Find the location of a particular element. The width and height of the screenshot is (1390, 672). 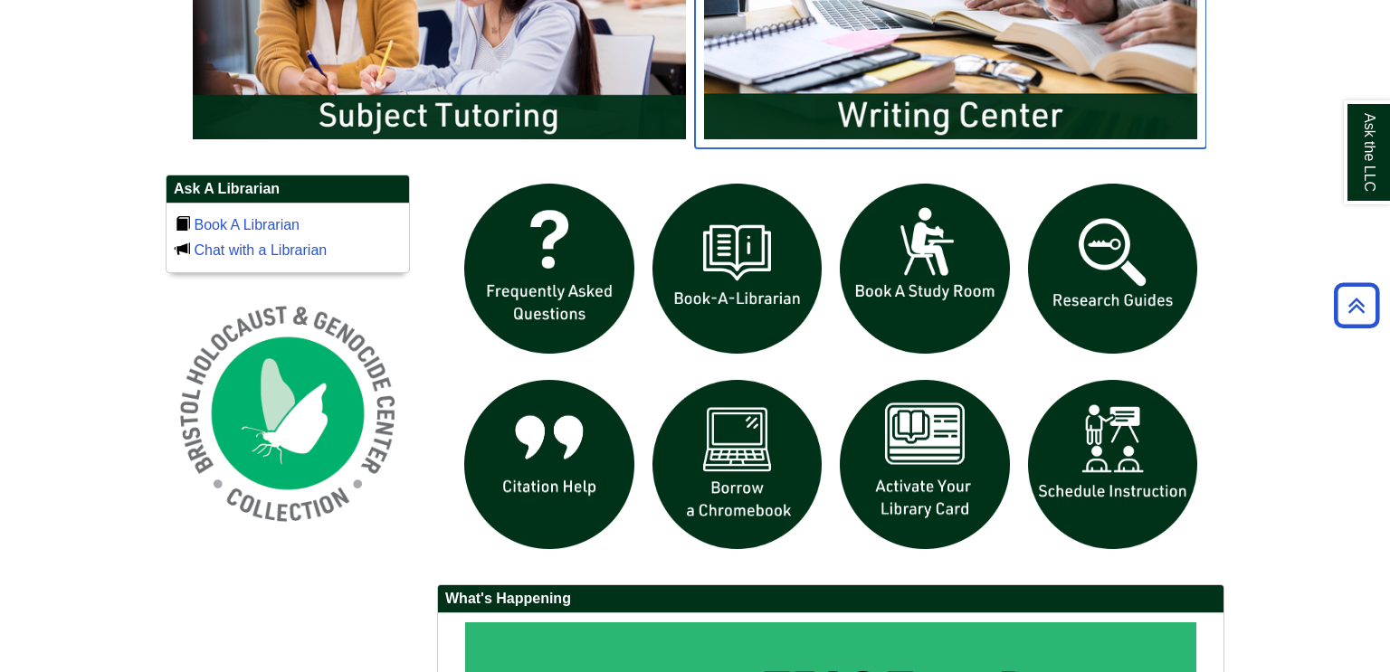

img: Book a Librarian icon links to book a librarian web page is located at coordinates (737, 269).